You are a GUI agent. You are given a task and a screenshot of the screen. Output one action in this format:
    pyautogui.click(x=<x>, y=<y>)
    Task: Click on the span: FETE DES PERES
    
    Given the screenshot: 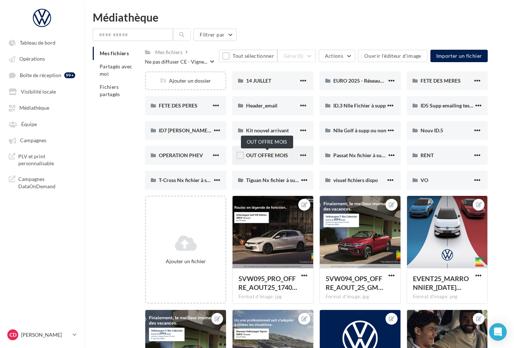 What is the action you would take?
    pyautogui.click(x=178, y=105)
    